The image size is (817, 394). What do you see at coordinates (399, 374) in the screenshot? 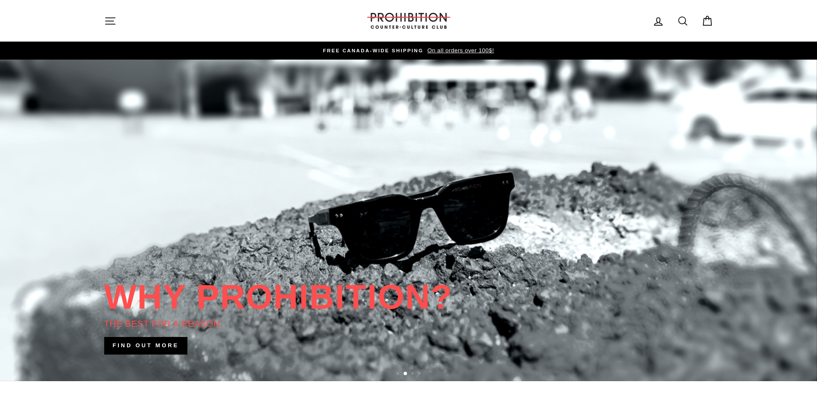
I see `button: 1` at bounding box center [399, 374].